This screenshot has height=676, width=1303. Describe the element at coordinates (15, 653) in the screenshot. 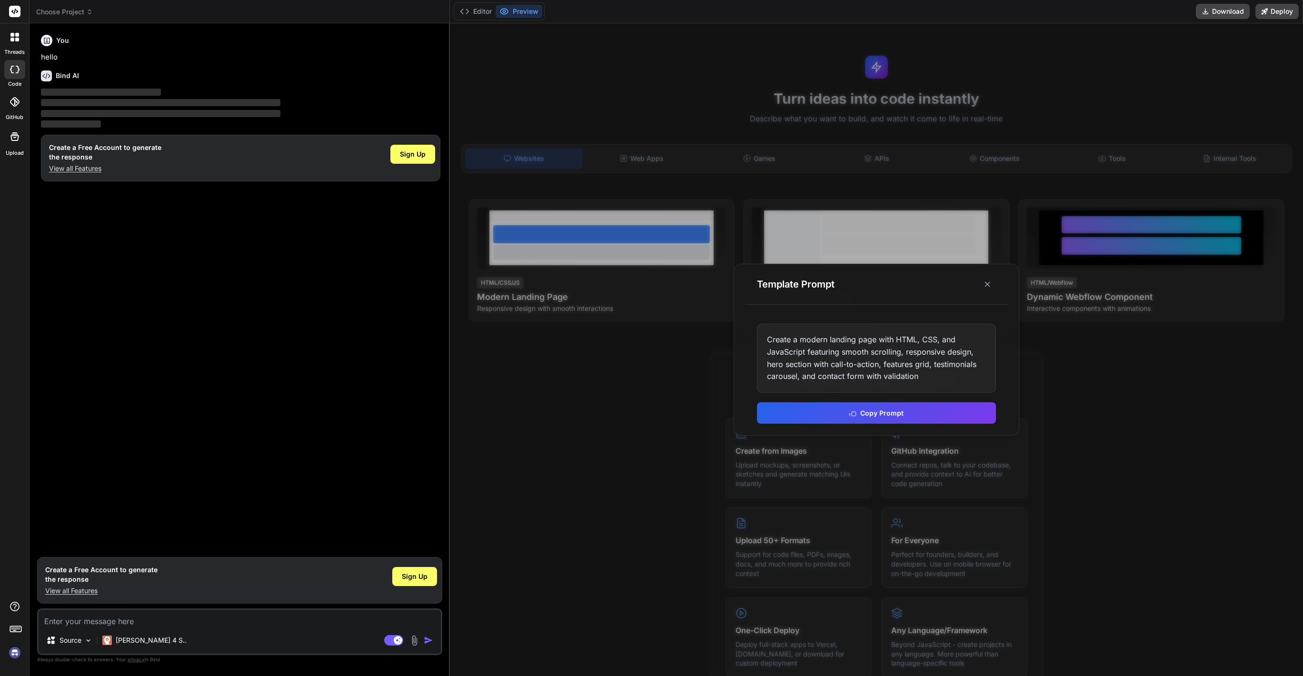

I see `img: signin` at that location.